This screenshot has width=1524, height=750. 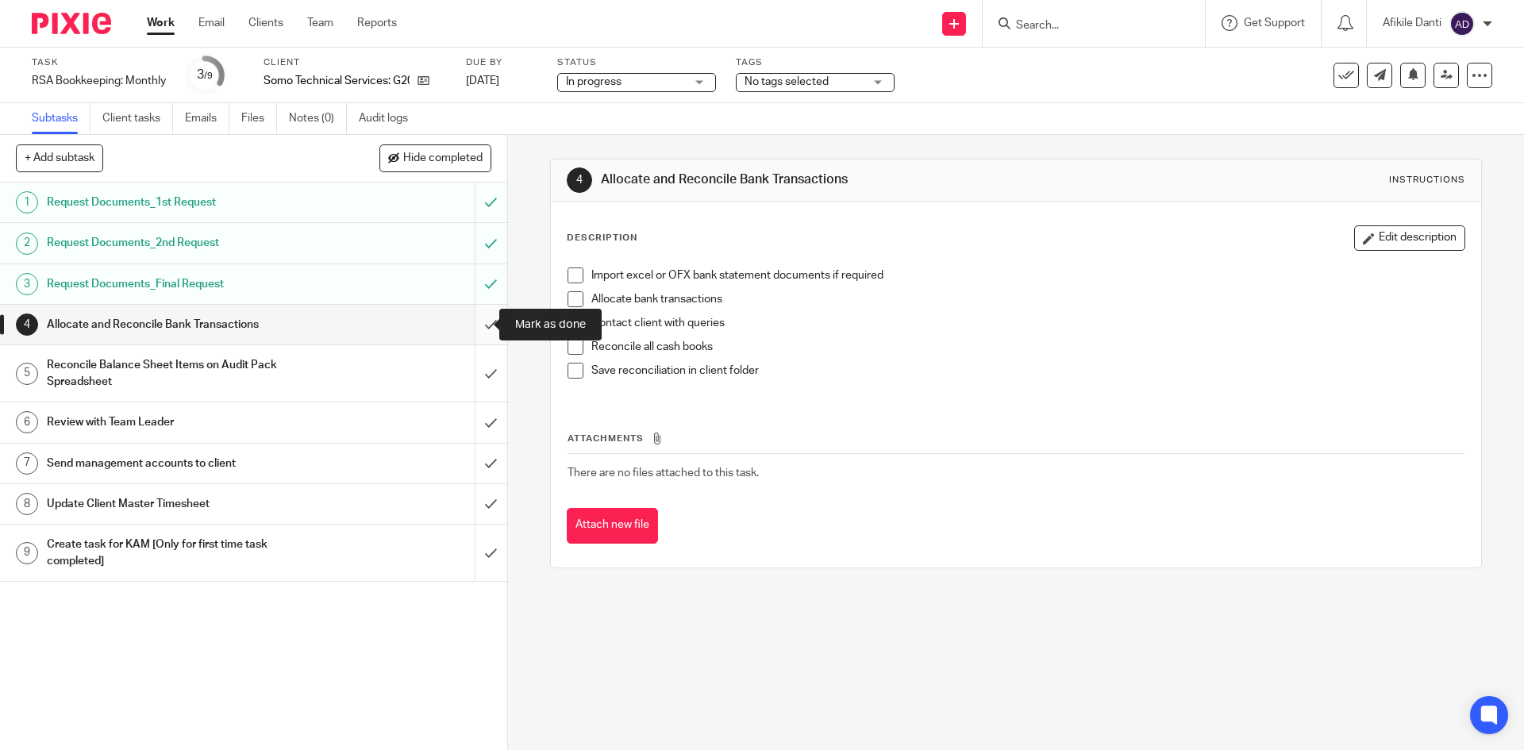 What do you see at coordinates (184, 463) in the screenshot?
I see `h1: Send management accounts to client` at bounding box center [184, 463].